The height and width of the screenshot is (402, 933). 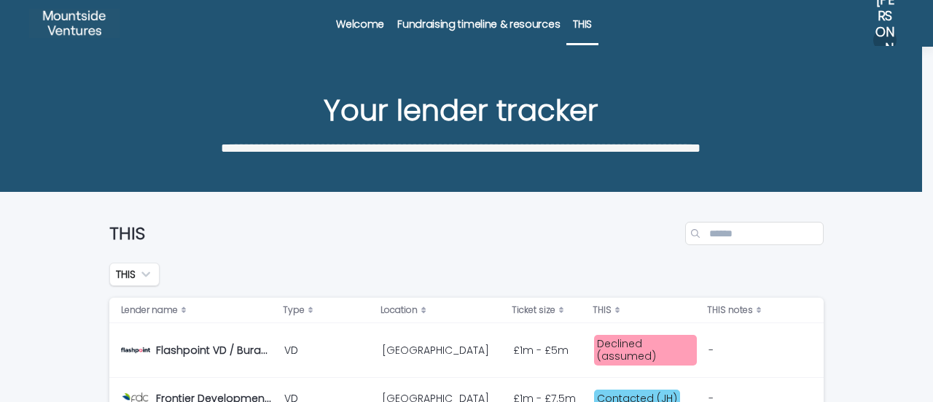 What do you see at coordinates (216, 349) in the screenshot?
I see `p: Flashpoint VD / Buran Venture Capital` at bounding box center [216, 349].